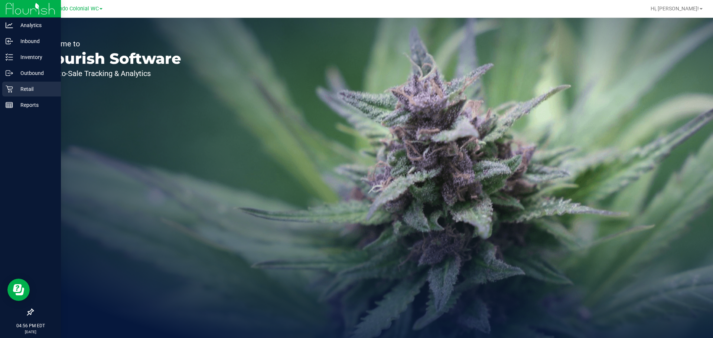 The height and width of the screenshot is (338, 713). I want to click on p: Seed-to-Sale Tracking & Analytics, so click(111, 73).